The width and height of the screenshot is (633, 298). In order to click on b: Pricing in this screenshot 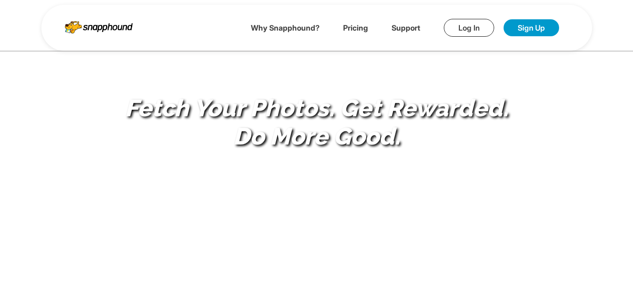, I will do `click(355, 28)`.